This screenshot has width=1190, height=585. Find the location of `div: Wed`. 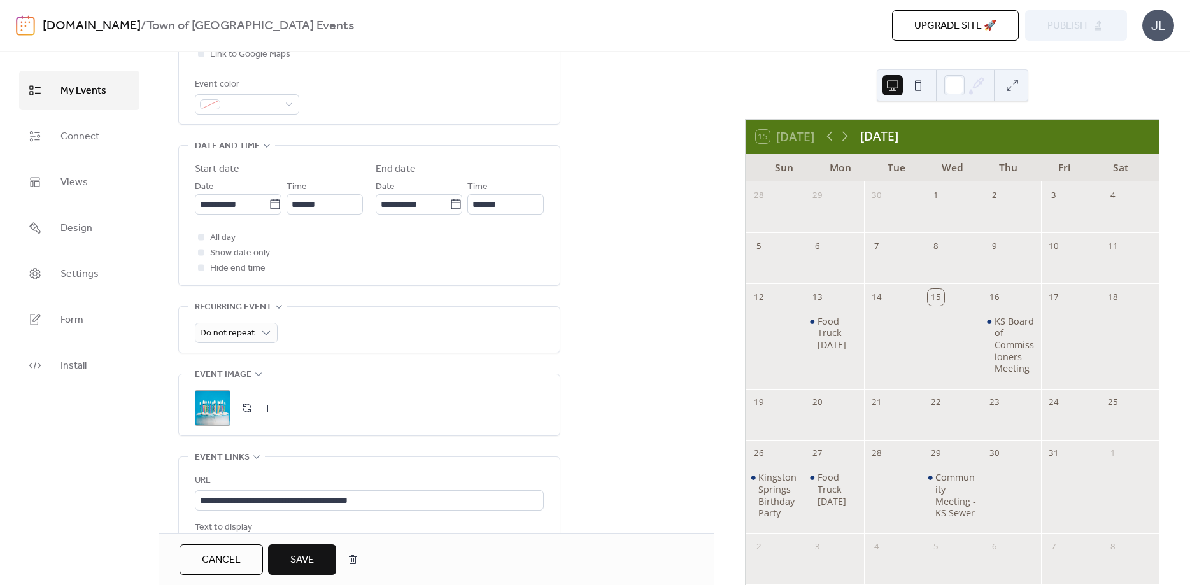

div: Wed is located at coordinates (952, 167).